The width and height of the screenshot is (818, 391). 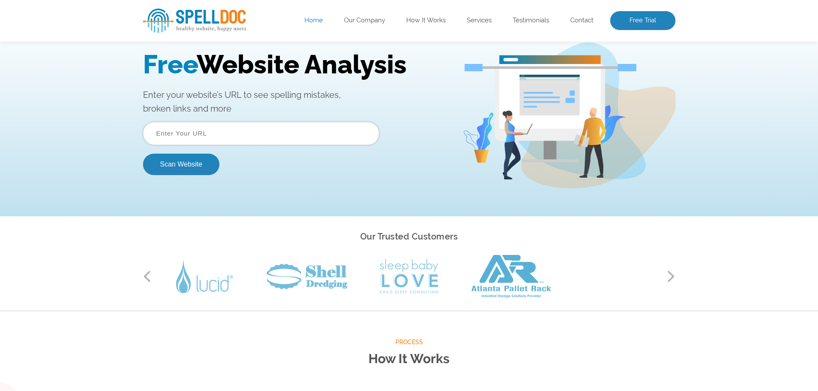 What do you see at coordinates (307, 277) in the screenshot?
I see `img: Shell Dredging` at bounding box center [307, 277].